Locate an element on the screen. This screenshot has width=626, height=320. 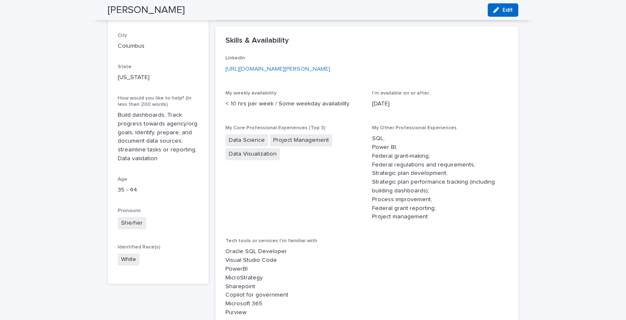
span: Project Management is located at coordinates (301, 140).